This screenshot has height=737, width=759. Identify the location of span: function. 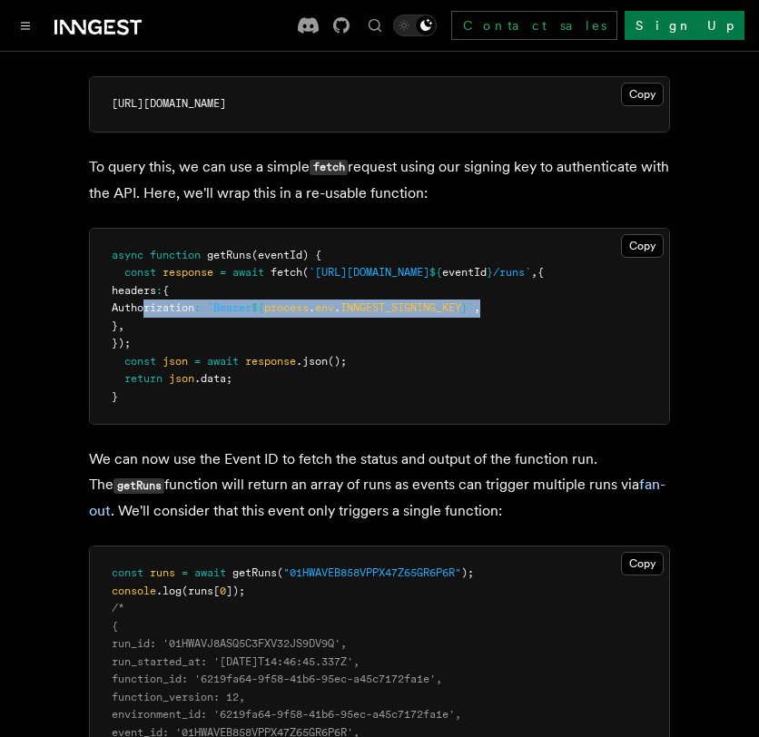
(175, 255).